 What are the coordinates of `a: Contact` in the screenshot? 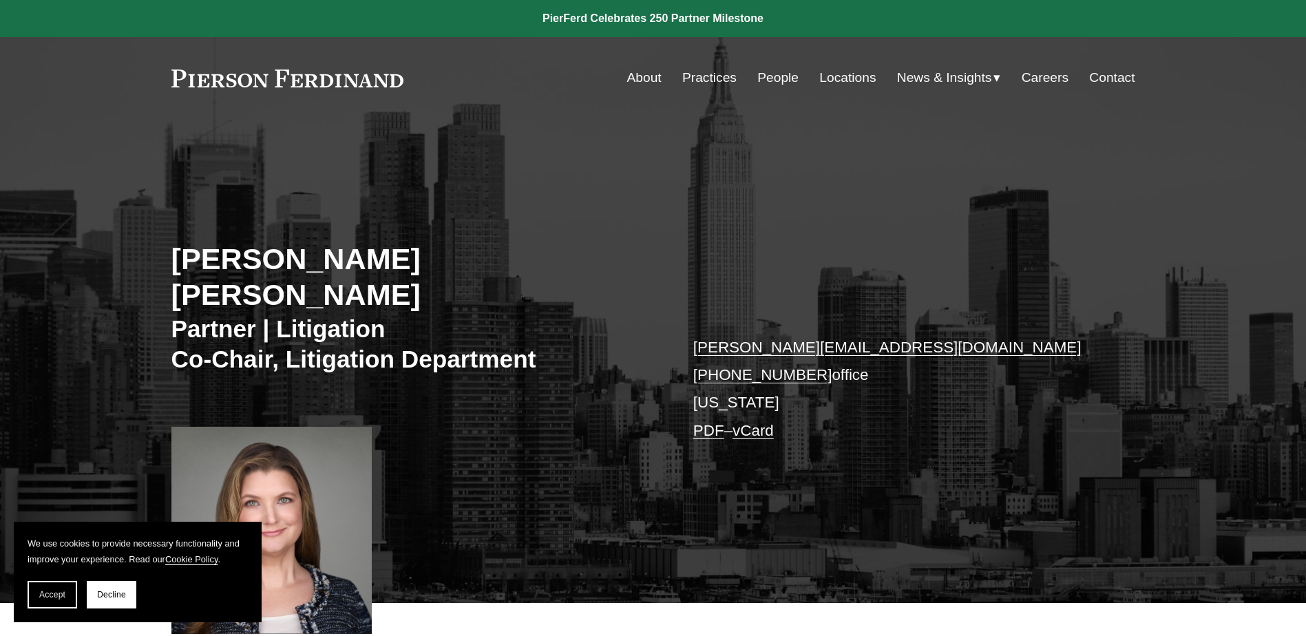 It's located at (1112, 78).